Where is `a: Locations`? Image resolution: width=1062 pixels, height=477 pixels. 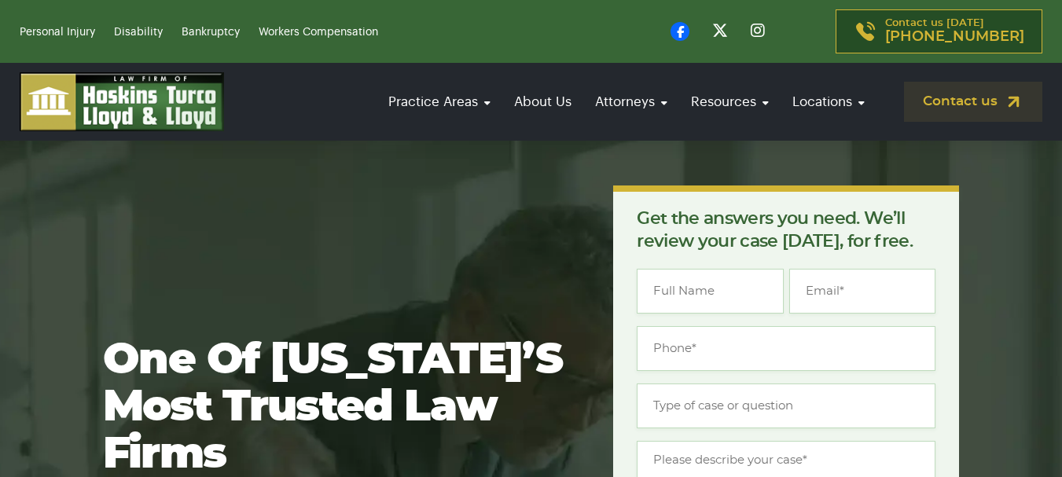 a: Locations is located at coordinates (828, 101).